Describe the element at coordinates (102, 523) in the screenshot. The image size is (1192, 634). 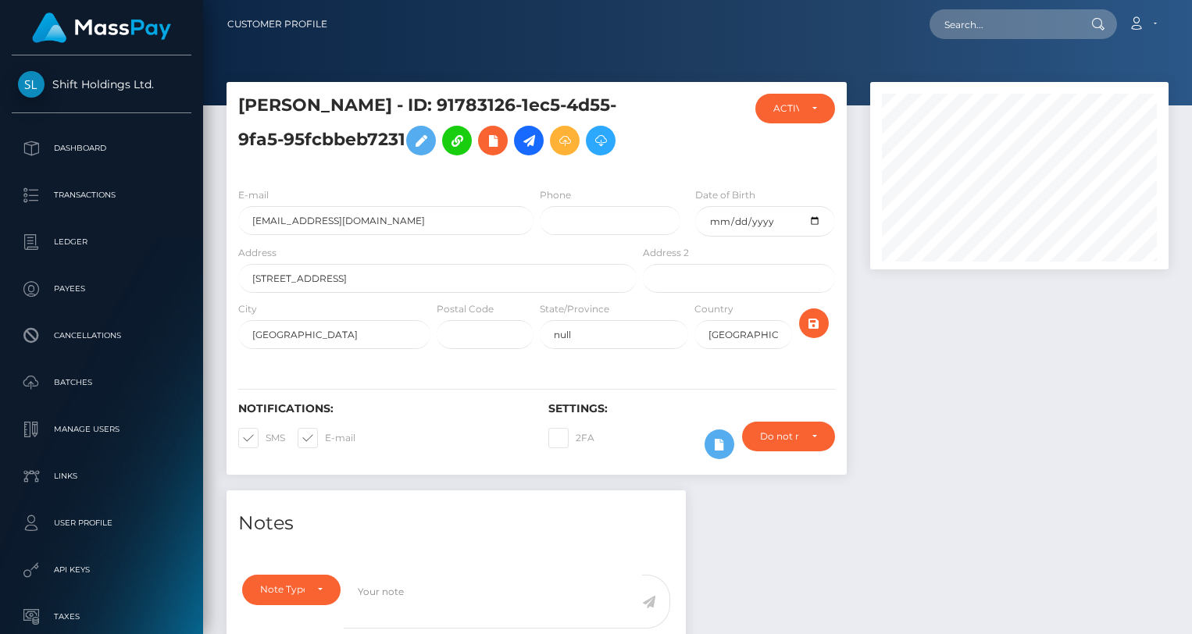
I see `a: User Profile` at that location.